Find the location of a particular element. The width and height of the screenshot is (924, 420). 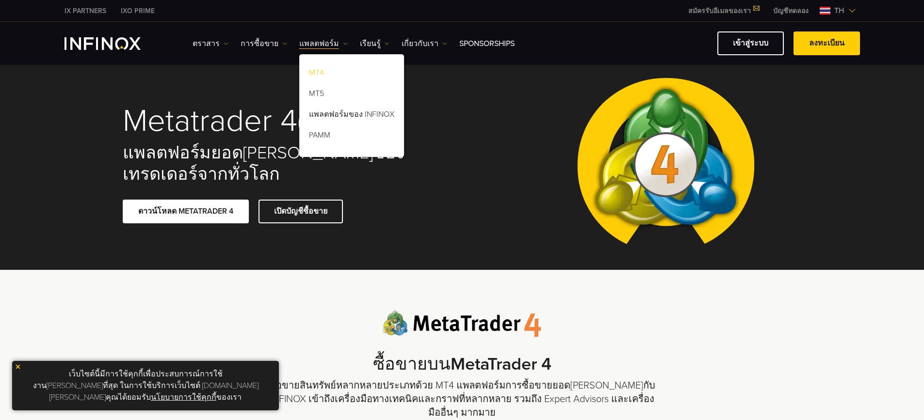

a: MT5 is located at coordinates (352, 95).